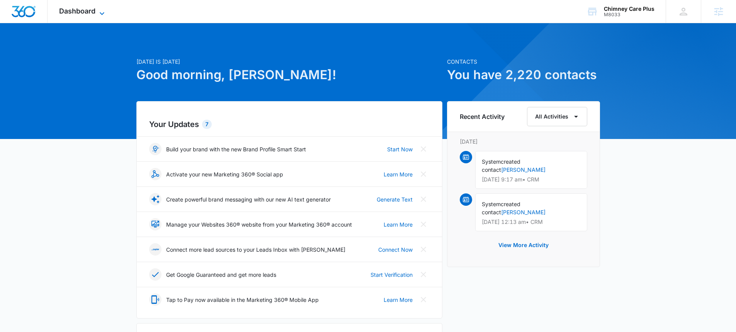 Image resolution: width=736 pixels, height=332 pixels. What do you see at coordinates (395, 250) in the screenshot?
I see `a: Connect Now` at bounding box center [395, 250].